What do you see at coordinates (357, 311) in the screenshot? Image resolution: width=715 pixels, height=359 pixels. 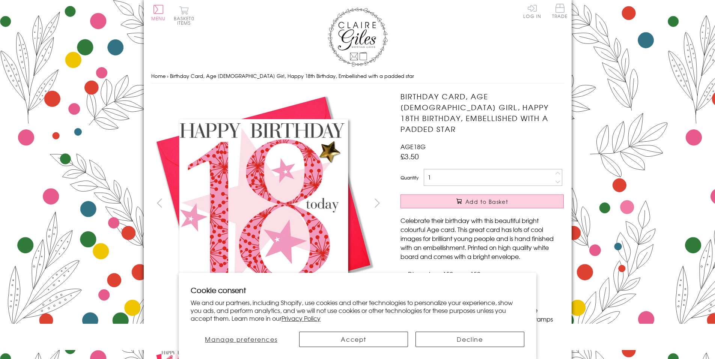 I see `p: We and our partners, including Shopify, use cookies and other technologies to personalize your ex...` at bounding box center [357, 311].